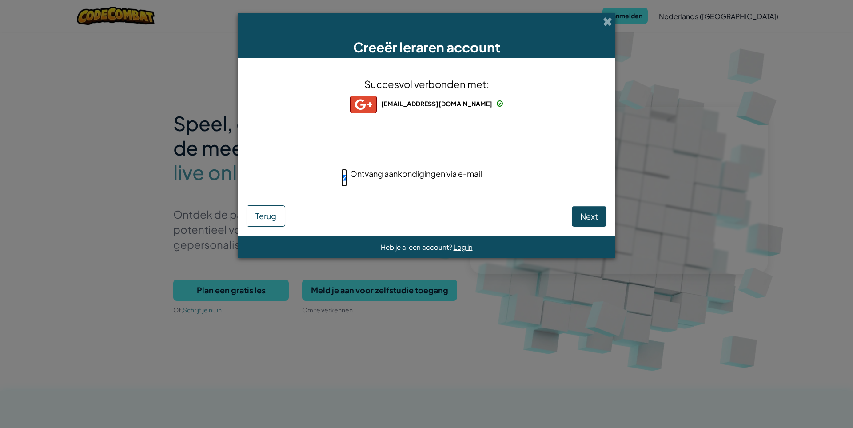 This screenshot has height=428, width=853. What do you see at coordinates (266, 216) in the screenshot?
I see `button: Terug` at bounding box center [266, 216].